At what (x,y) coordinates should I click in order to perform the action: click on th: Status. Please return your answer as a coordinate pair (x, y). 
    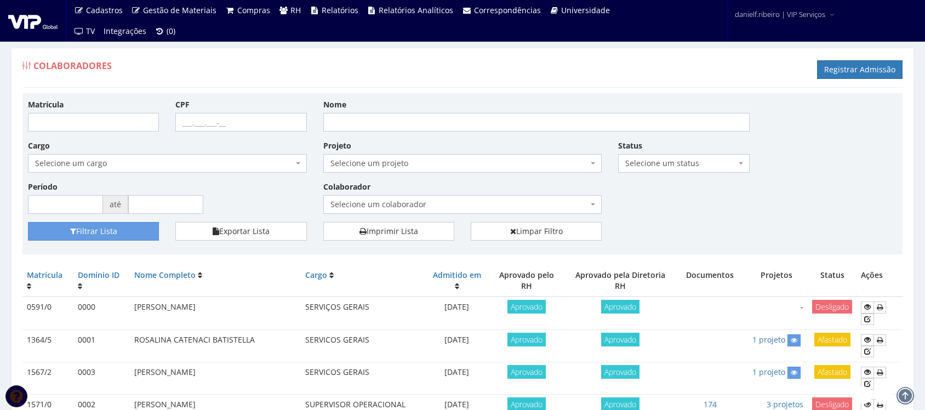
    Looking at the image, I should click on (832, 281).